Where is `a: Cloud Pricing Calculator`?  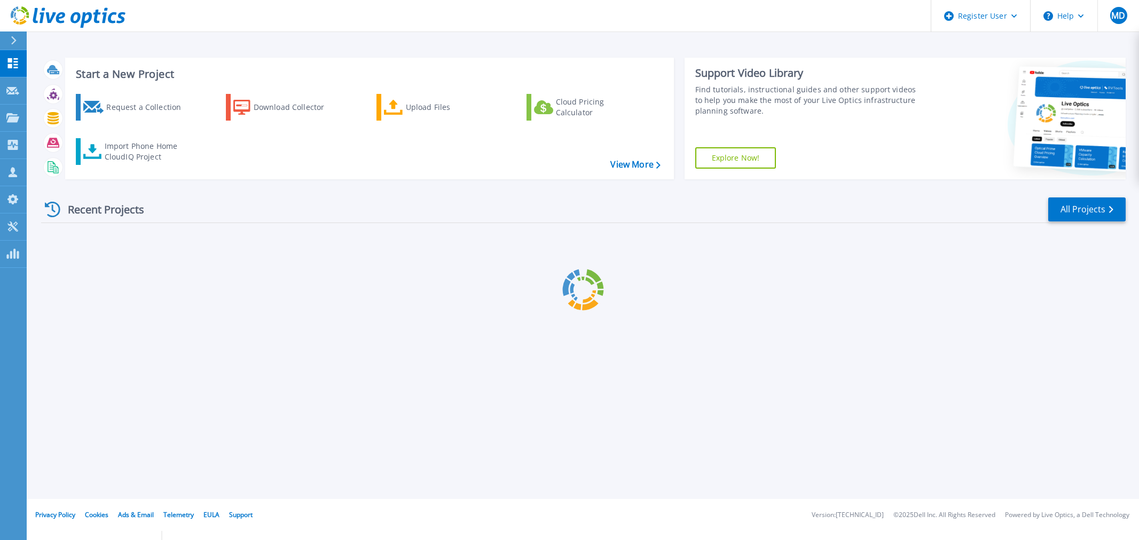 a: Cloud Pricing Calculator is located at coordinates (586, 107).